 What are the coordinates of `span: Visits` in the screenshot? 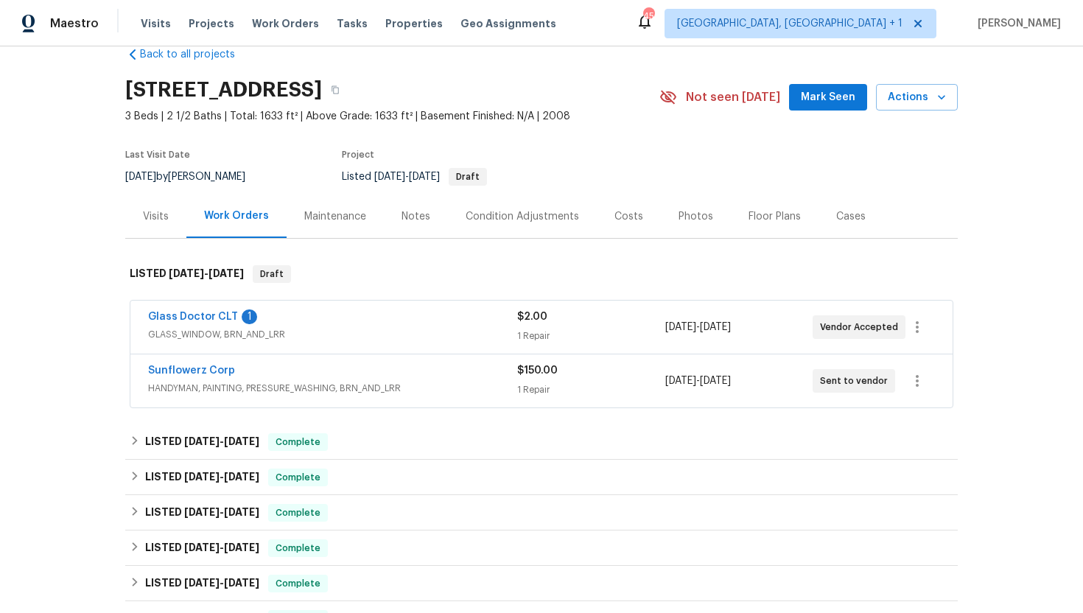 It's located at (155, 24).